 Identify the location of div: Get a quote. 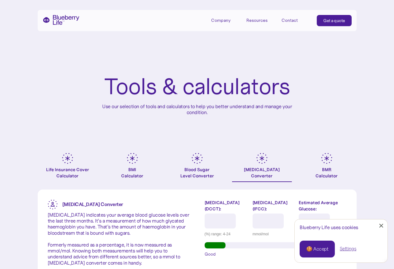
(334, 21).